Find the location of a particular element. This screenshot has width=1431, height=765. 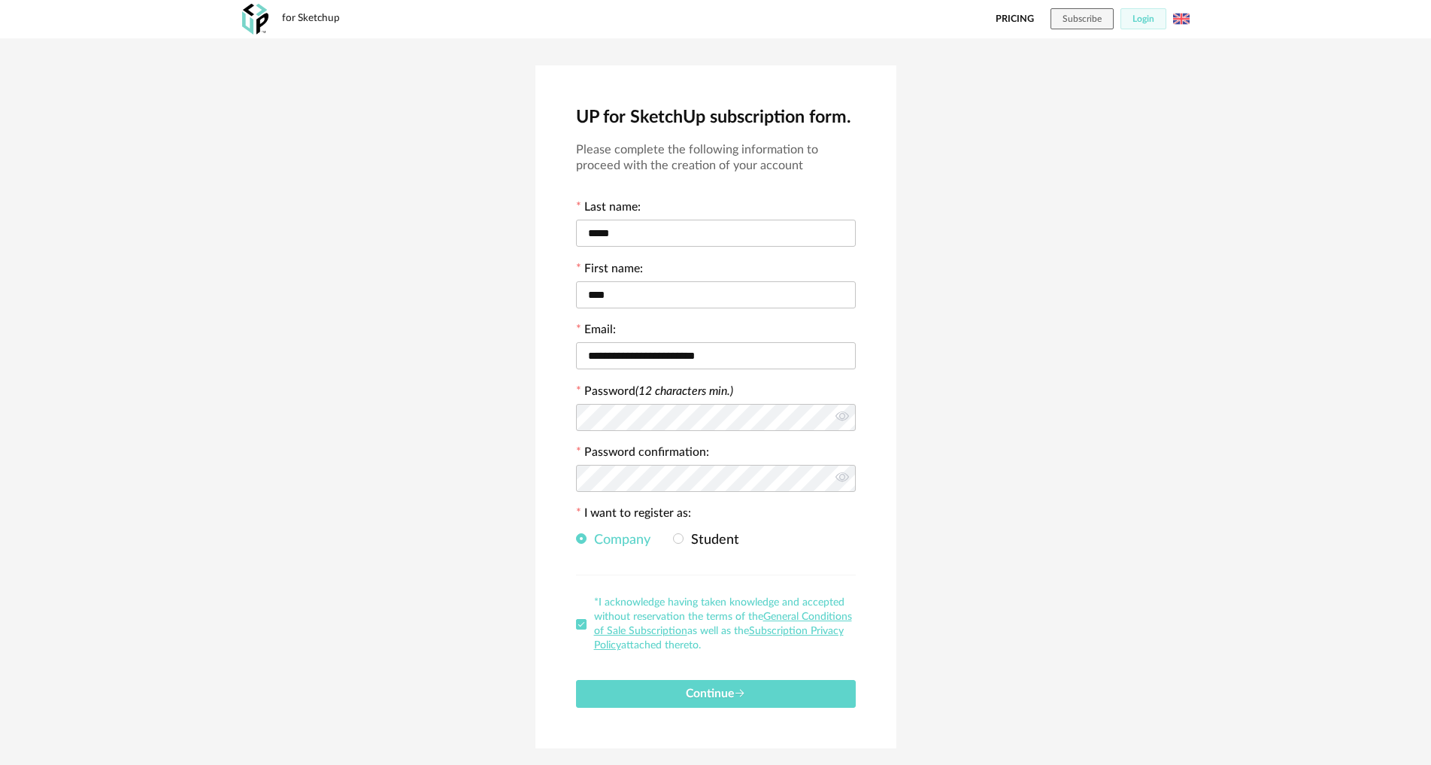

button: Continue is located at coordinates (716, 693).